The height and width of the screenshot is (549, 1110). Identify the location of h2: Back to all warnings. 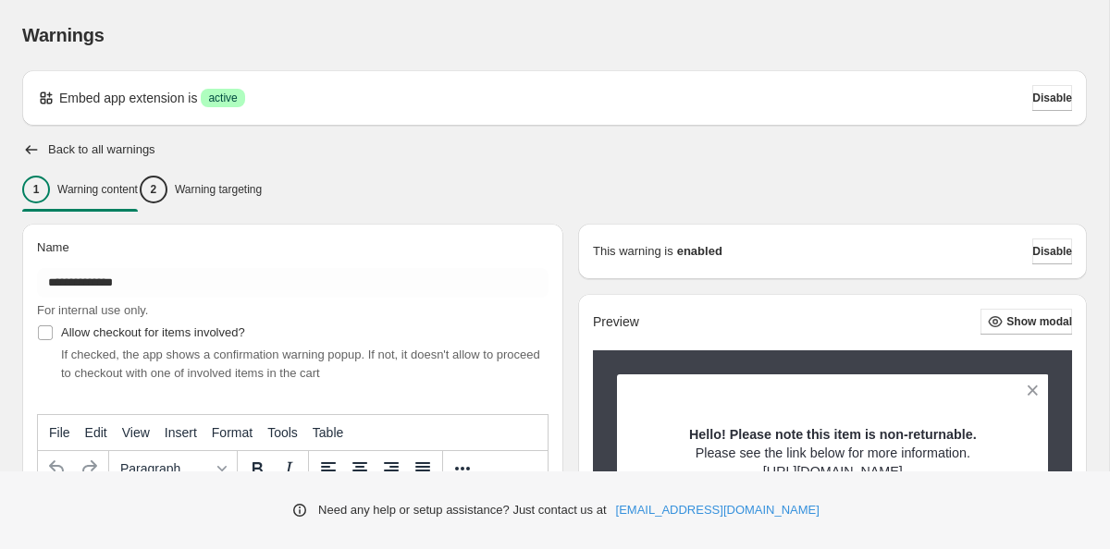
(102, 150).